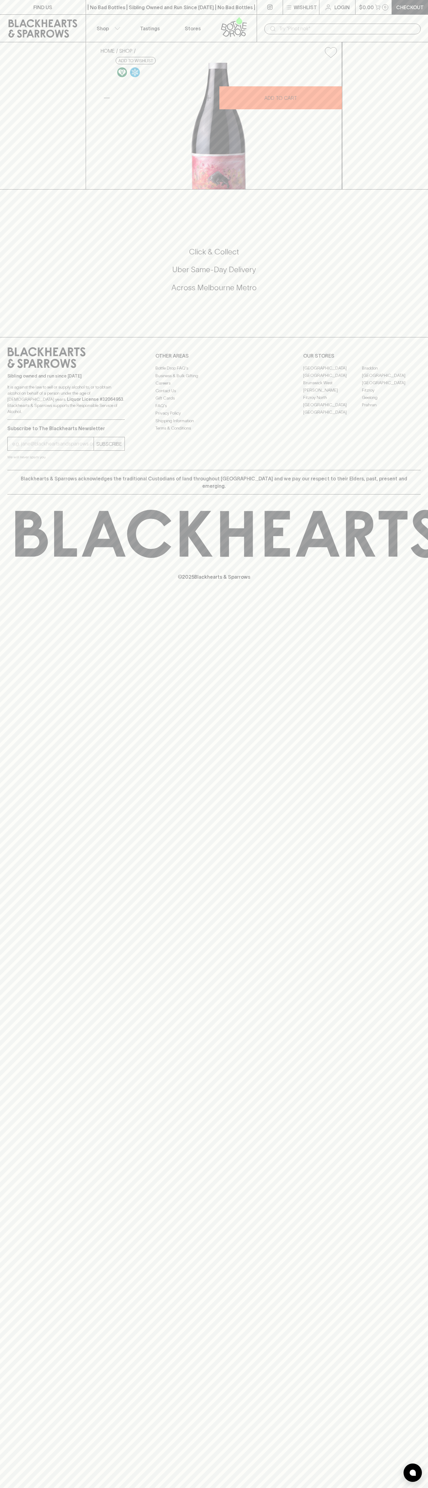  What do you see at coordinates (193, 28) in the screenshot?
I see `a: Stores` at bounding box center [193, 28].